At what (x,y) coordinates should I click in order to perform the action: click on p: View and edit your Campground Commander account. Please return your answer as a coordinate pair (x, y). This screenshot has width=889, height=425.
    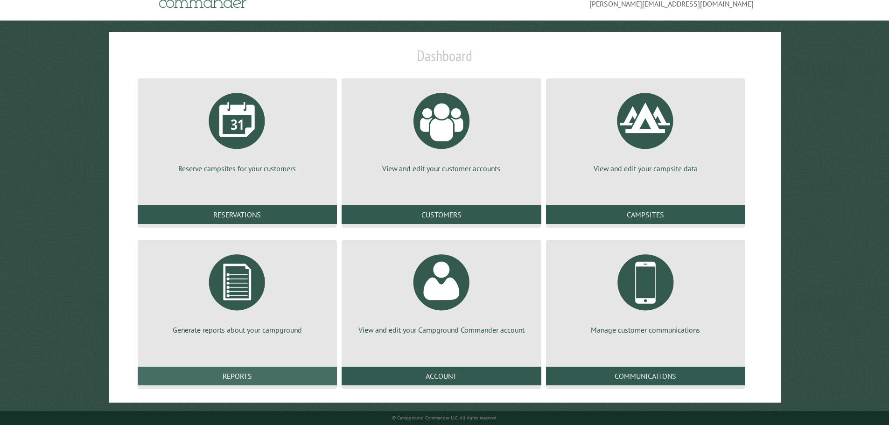
    Looking at the image, I should click on (441, 330).